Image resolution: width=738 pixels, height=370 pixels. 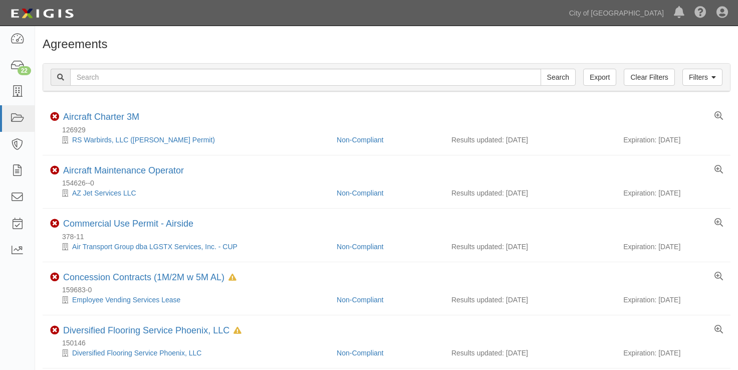 I want to click on i: Help Center - Complianz, so click(x=700, y=13).